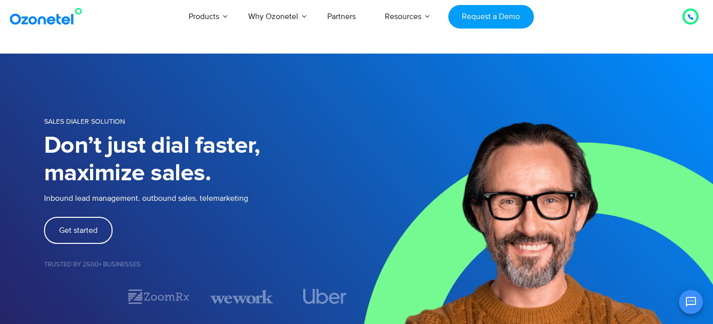 Image resolution: width=713 pixels, height=324 pixels. What do you see at coordinates (200, 296) in the screenshot?
I see `div: Image Carousel` at bounding box center [200, 296].